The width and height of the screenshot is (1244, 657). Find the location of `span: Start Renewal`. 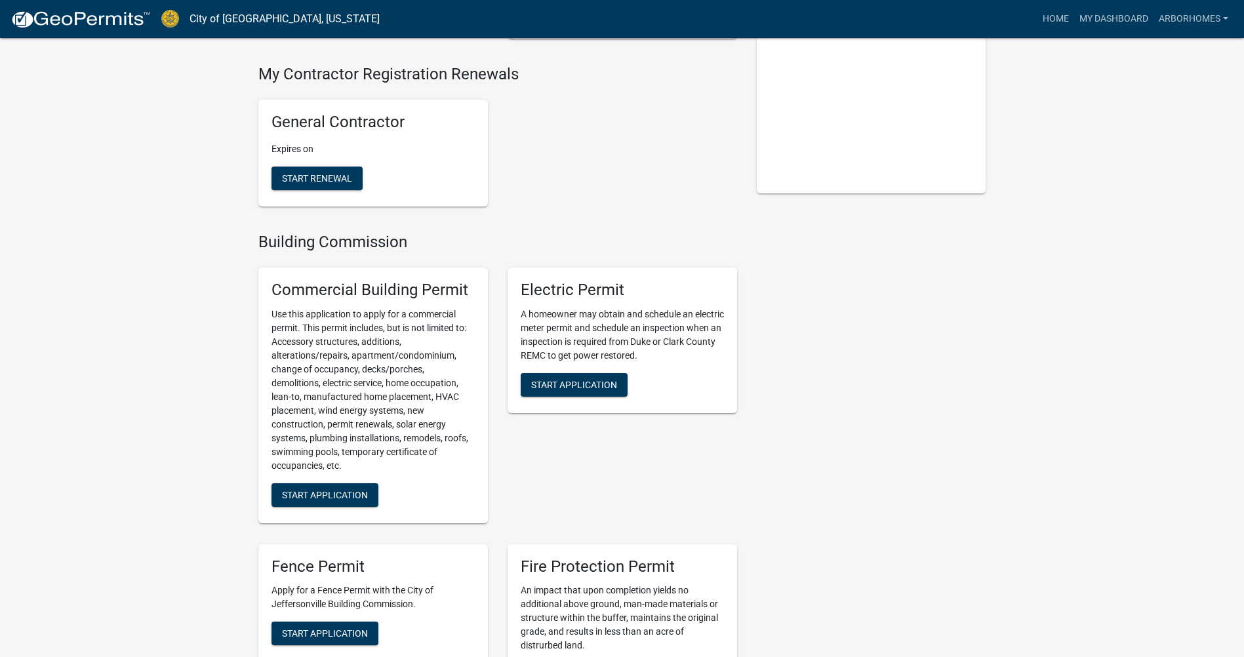

span: Start Renewal is located at coordinates (317, 178).